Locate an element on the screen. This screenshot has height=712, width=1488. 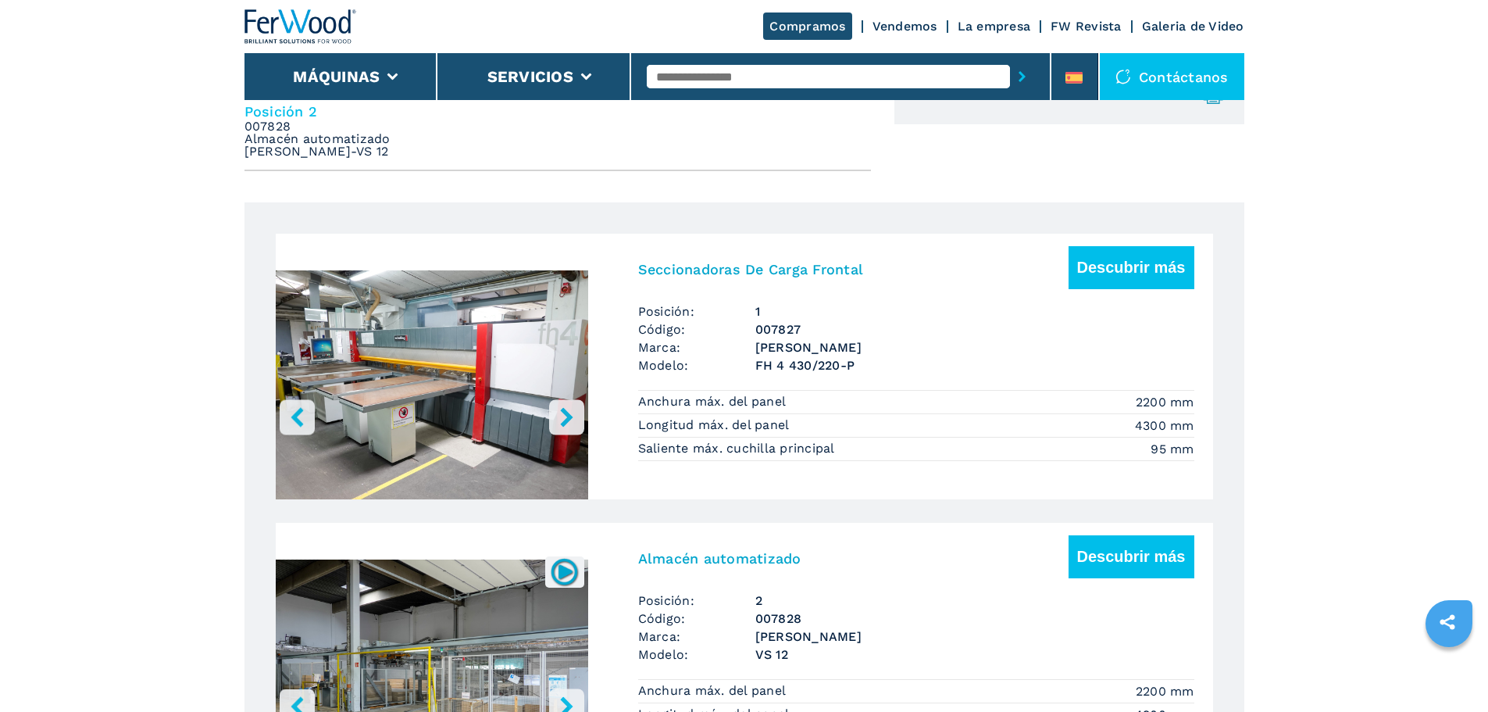
em: 4300 mm is located at coordinates (1165, 425).